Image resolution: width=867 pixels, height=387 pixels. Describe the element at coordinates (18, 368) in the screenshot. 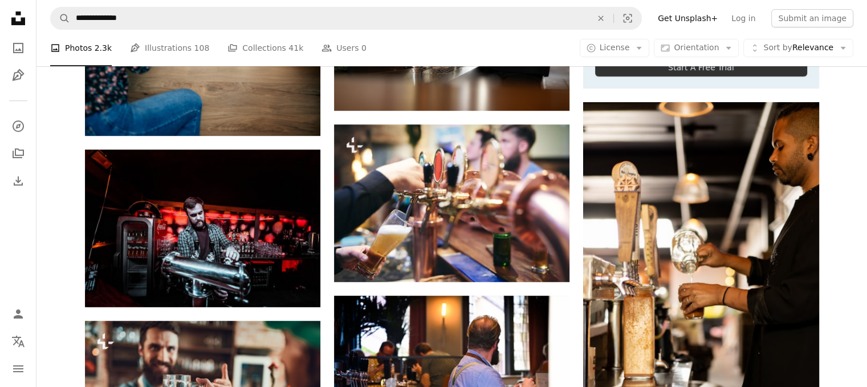

I see `button: Menu` at that location.